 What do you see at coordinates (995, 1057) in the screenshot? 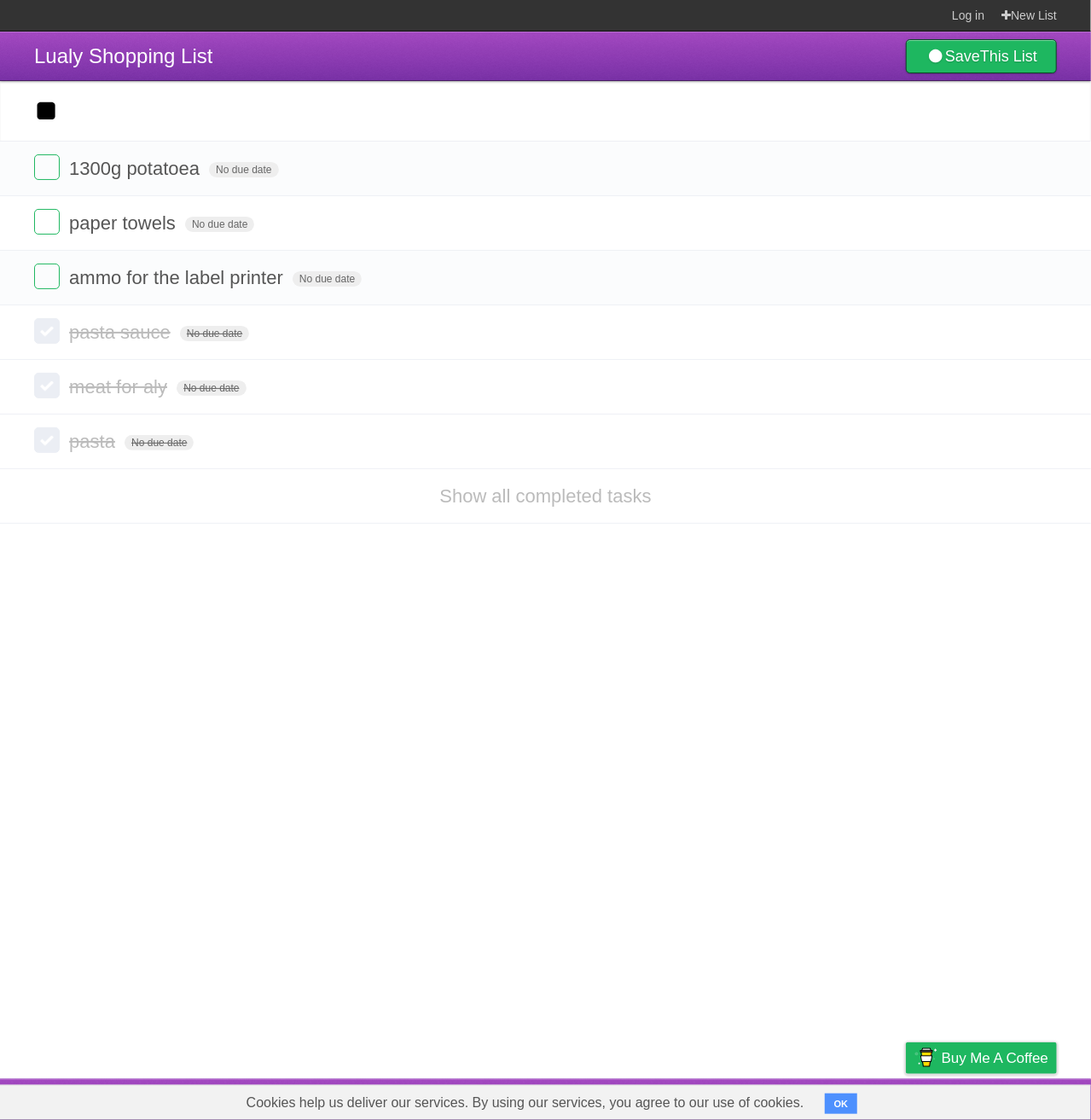
I see `span: Buy me a coffee` at bounding box center [995, 1057].